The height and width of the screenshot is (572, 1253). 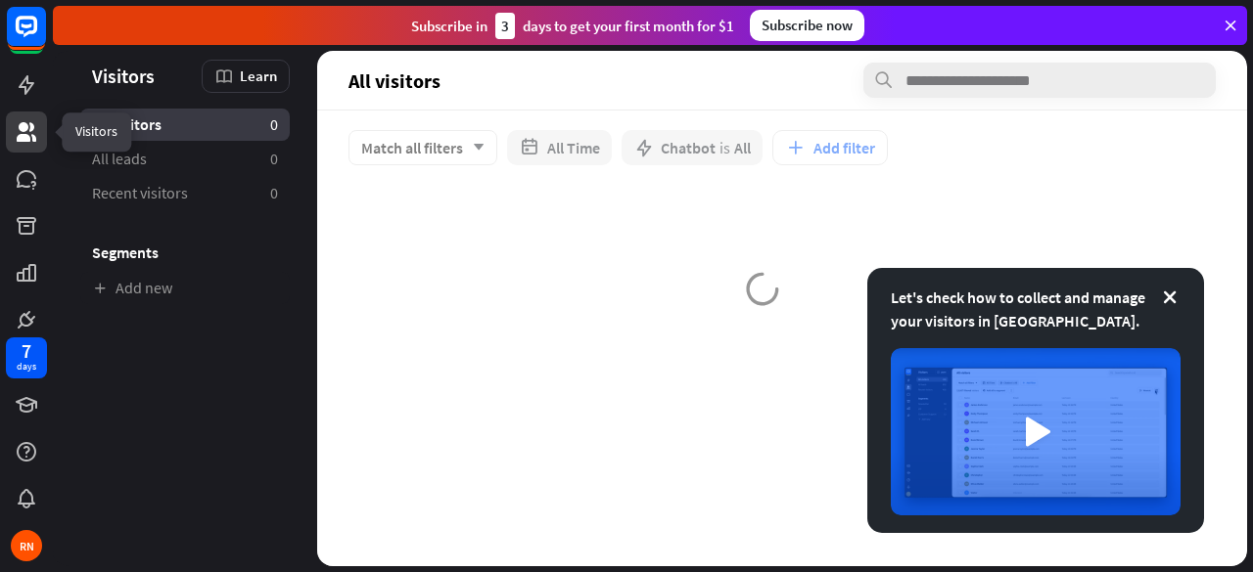 What do you see at coordinates (185, 159) in the screenshot?
I see `a: All leads 0` at bounding box center [185, 159].